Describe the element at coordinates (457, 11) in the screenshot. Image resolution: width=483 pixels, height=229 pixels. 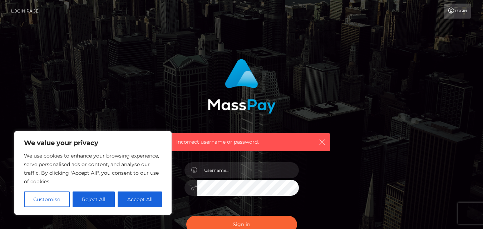
I see `a: Login` at that location.